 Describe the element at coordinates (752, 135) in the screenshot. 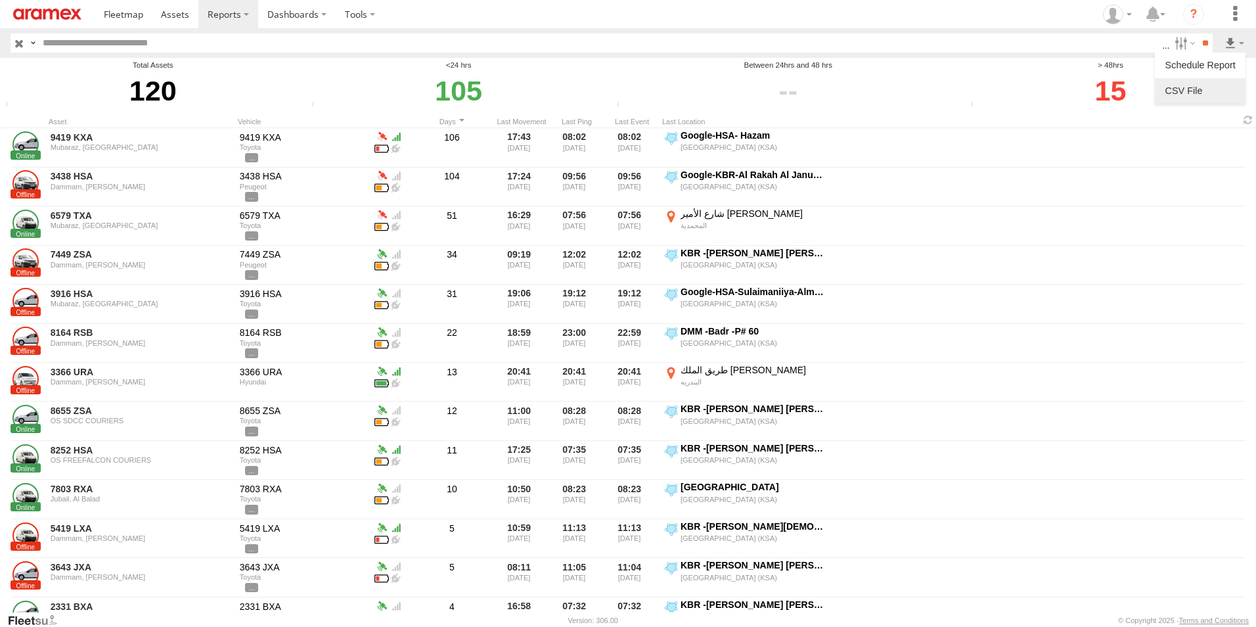

I see `div: Google-HSA- Hazam` at that location.